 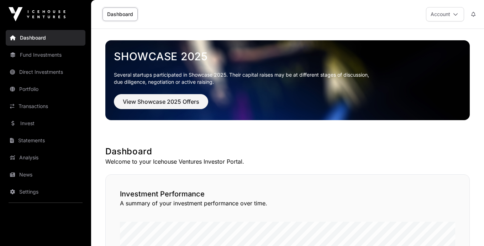 I want to click on a: Transactions, so click(x=46, y=106).